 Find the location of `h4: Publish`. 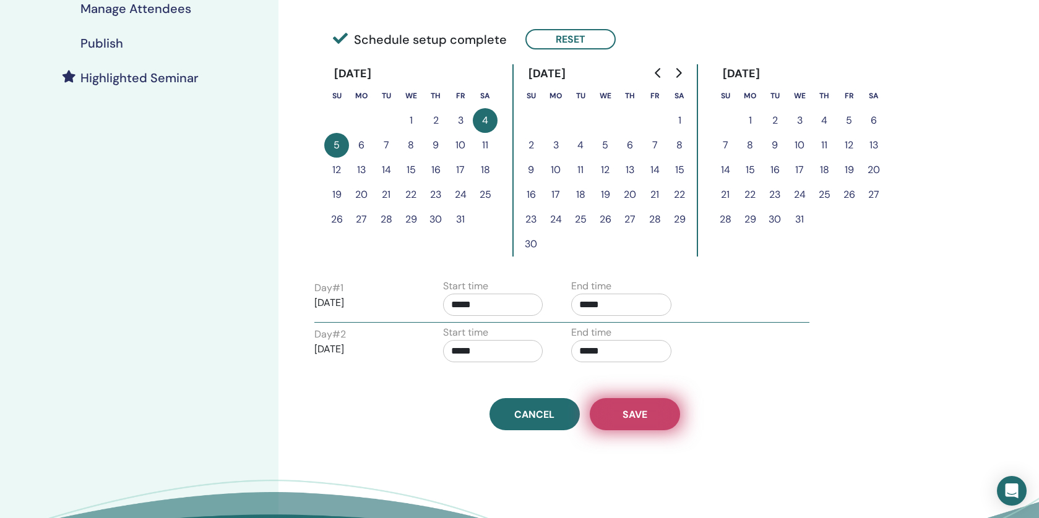

h4: Publish is located at coordinates (101, 43).